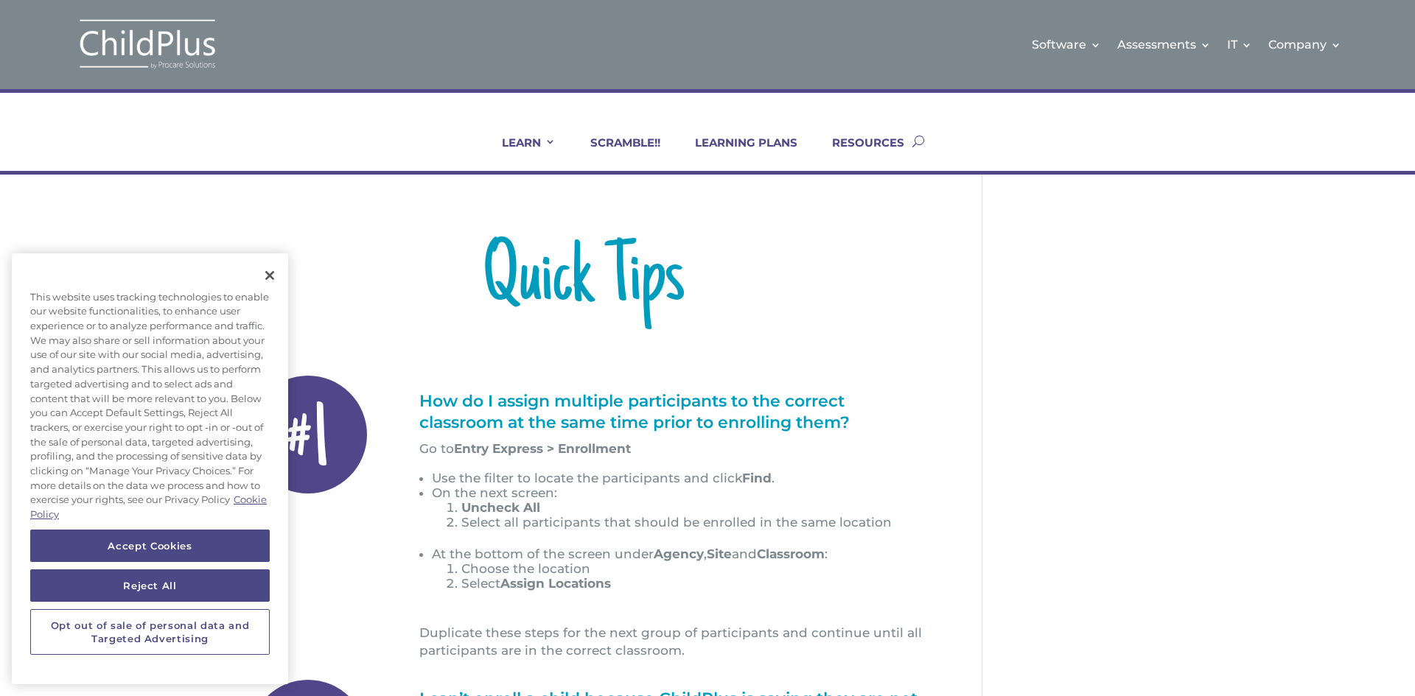 The width and height of the screenshot is (1415, 696). Describe the element at coordinates (150, 546) in the screenshot. I see `button: Accept Cookies` at that location.